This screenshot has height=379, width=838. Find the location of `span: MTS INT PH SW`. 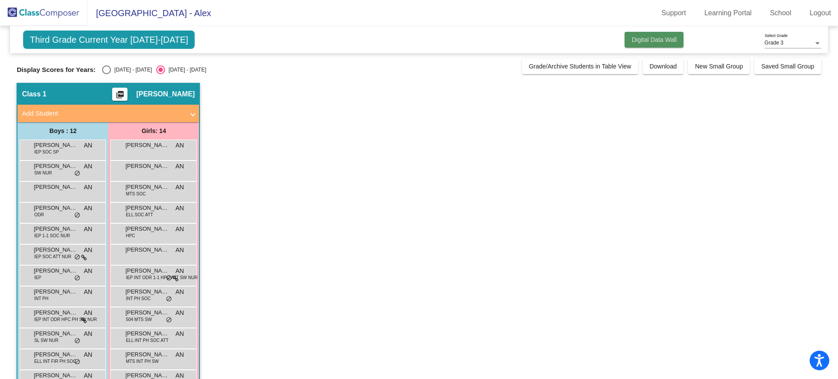

span: MTS INT PH SW is located at coordinates (142, 362).